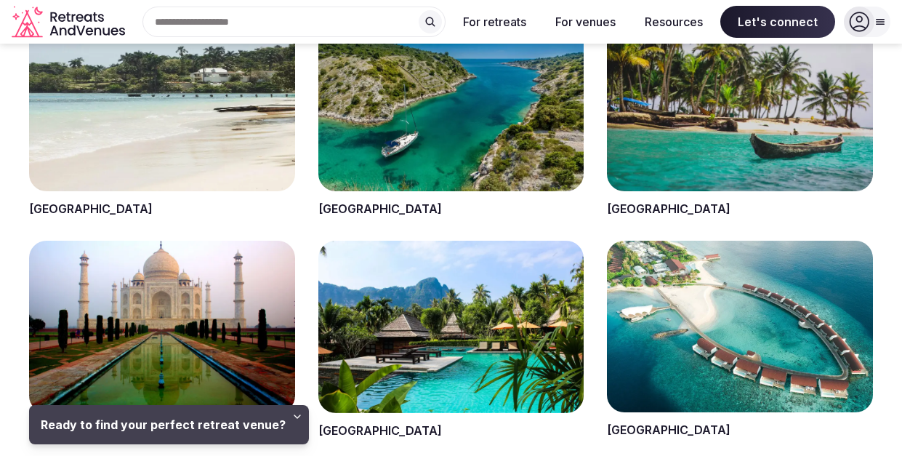  I want to click on button: For retreats, so click(494, 22).